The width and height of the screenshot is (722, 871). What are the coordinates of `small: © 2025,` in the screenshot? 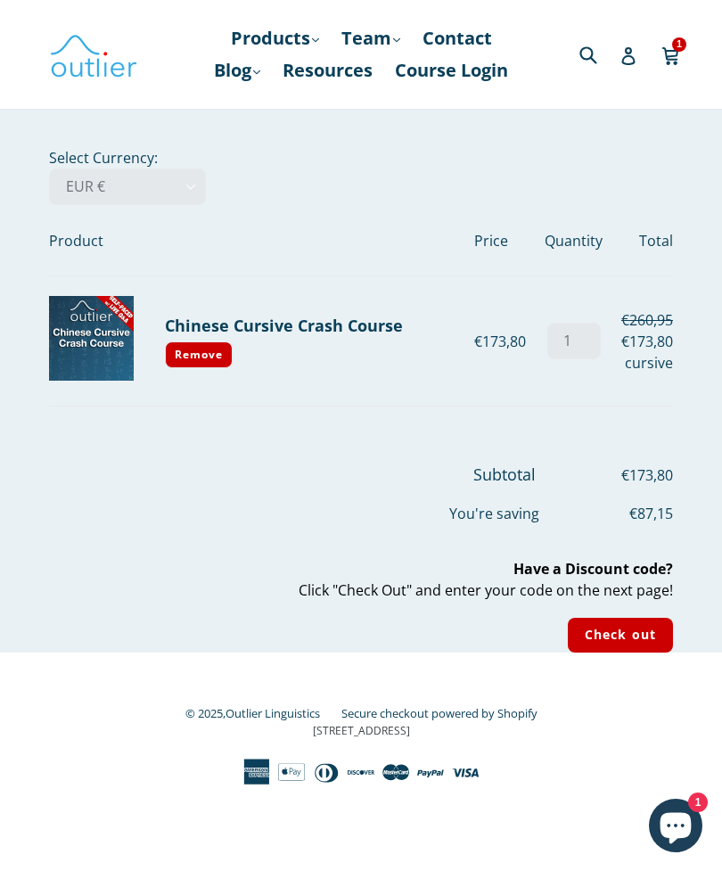 It's located at (261, 713).